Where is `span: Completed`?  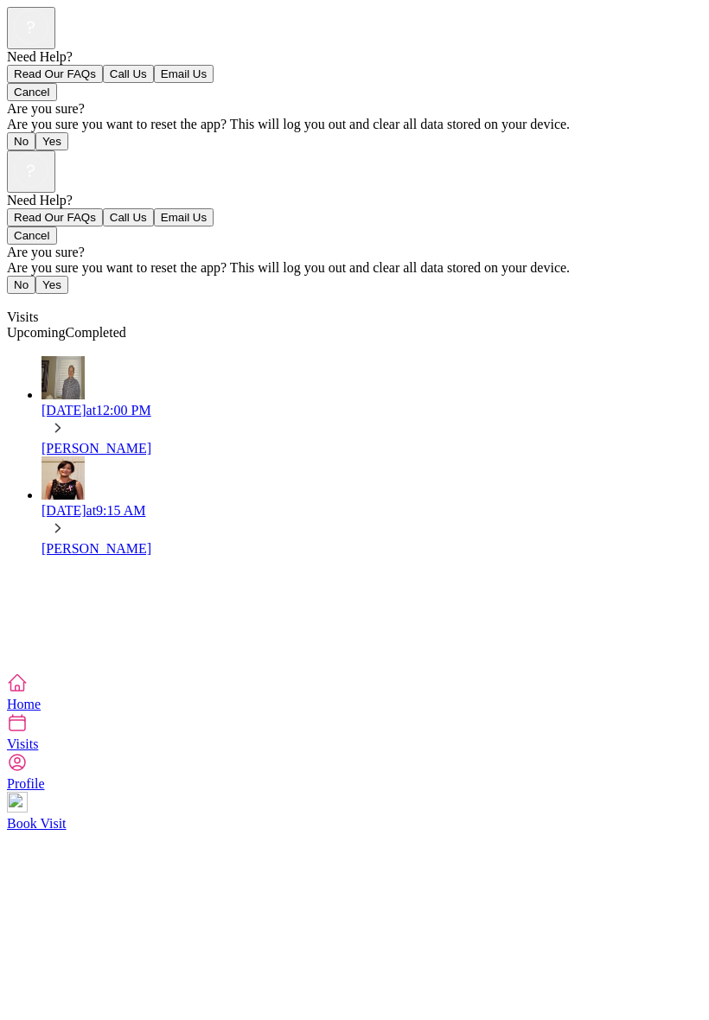 span: Completed is located at coordinates (96, 332).